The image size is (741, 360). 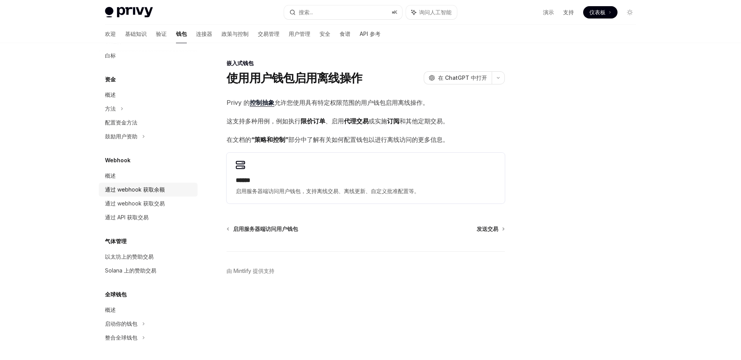 What do you see at coordinates (457, 78) in the screenshot?
I see `button: 在 ChatGPT 中打开` at bounding box center [457, 78].